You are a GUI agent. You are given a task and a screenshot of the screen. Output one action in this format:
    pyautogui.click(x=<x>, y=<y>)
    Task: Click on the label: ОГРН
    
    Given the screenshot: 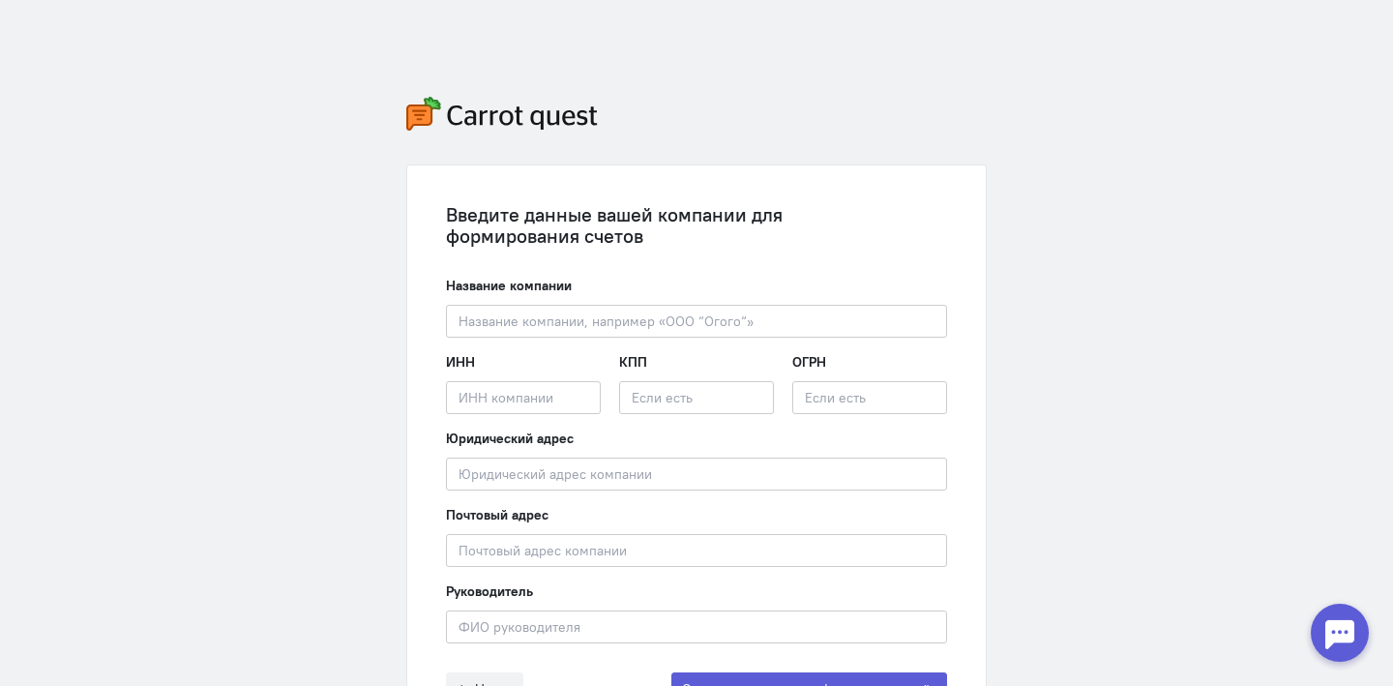 What is the action you would take?
    pyautogui.click(x=809, y=362)
    